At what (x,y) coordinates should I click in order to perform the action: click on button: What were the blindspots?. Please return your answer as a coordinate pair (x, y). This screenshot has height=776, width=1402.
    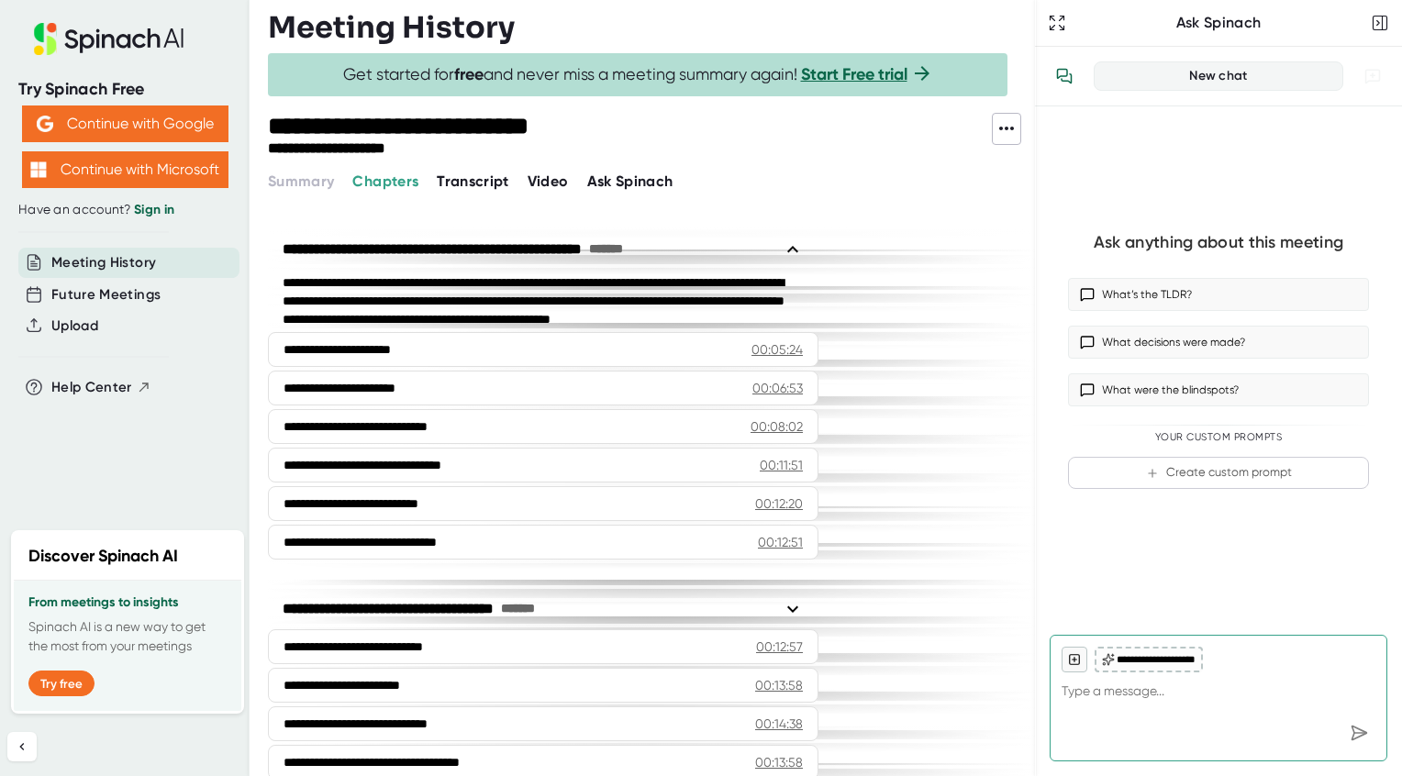
    Looking at the image, I should click on (1218, 390).